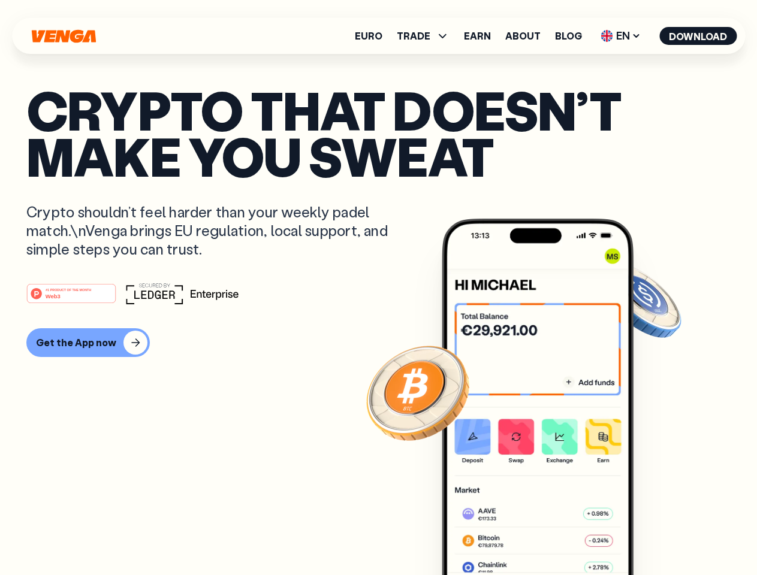 This screenshot has height=575, width=757. Describe the element at coordinates (378, 132) in the screenshot. I see `p: Crypto that doesn’t make you sweat` at that location.